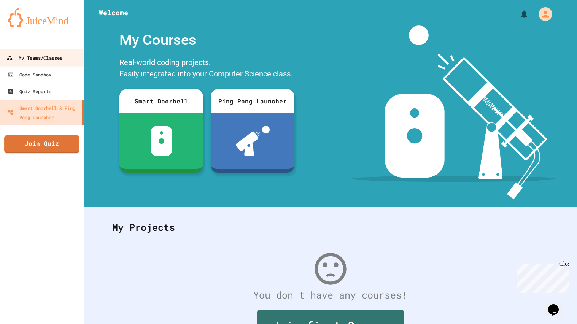  Describe the element at coordinates (42, 17) in the screenshot. I see `img: logo-orange.svg` at that location.